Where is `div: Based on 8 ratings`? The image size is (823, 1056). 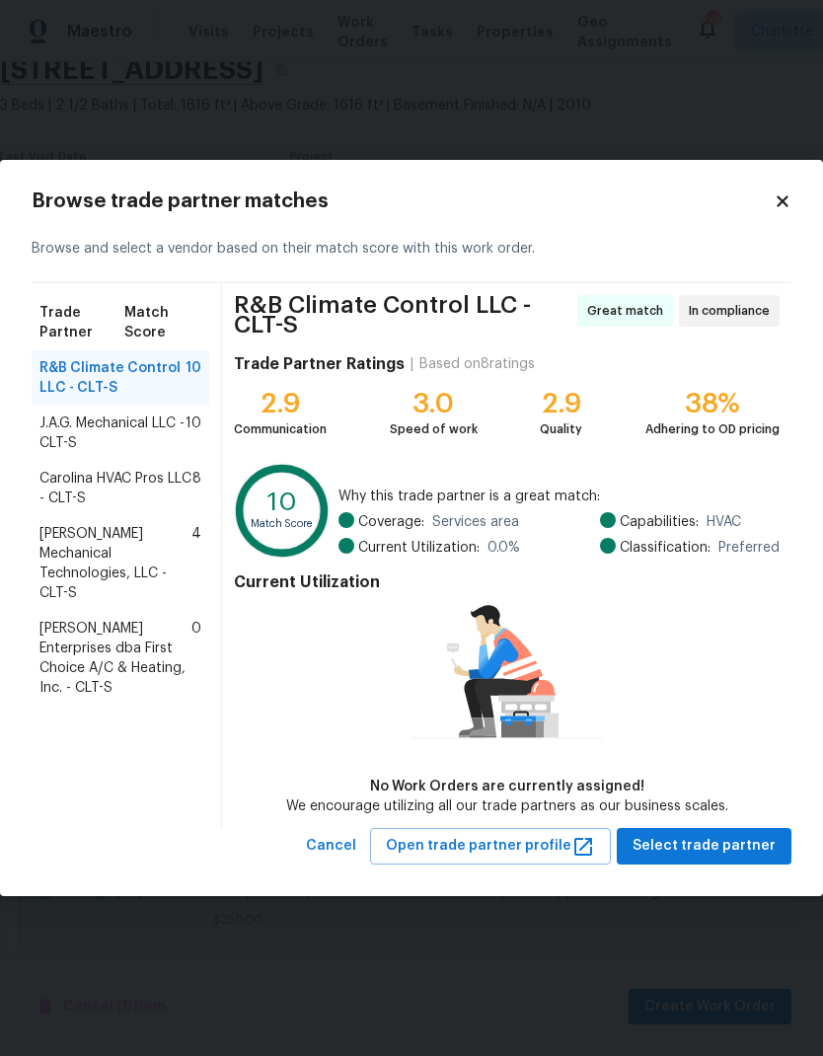
div: Based on 8 ratings is located at coordinates (477, 364).